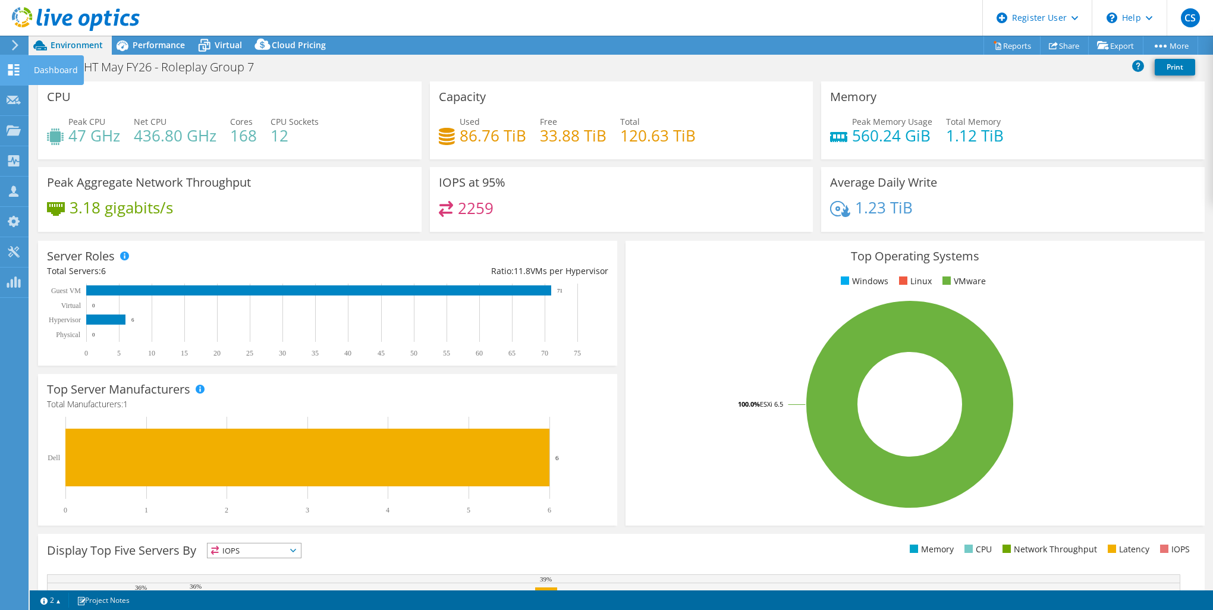 The width and height of the screenshot is (1213, 610). I want to click on text: Hypervisor, so click(65, 320).